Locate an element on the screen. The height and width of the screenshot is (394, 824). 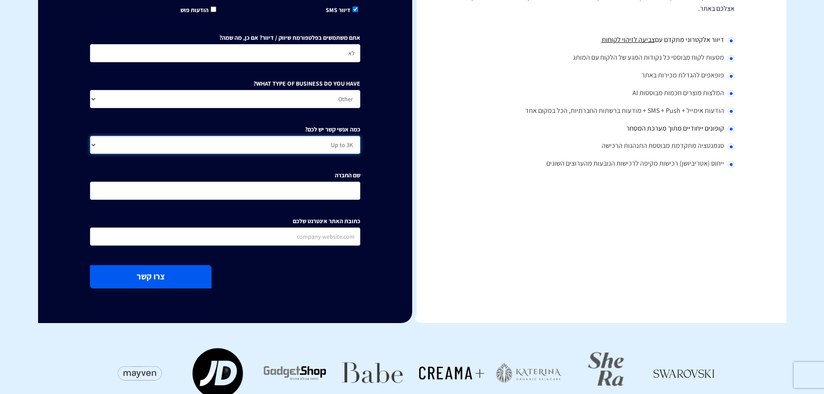
span: דיוור אלקטרוני מתקדם עם is located at coordinates (689, 39).